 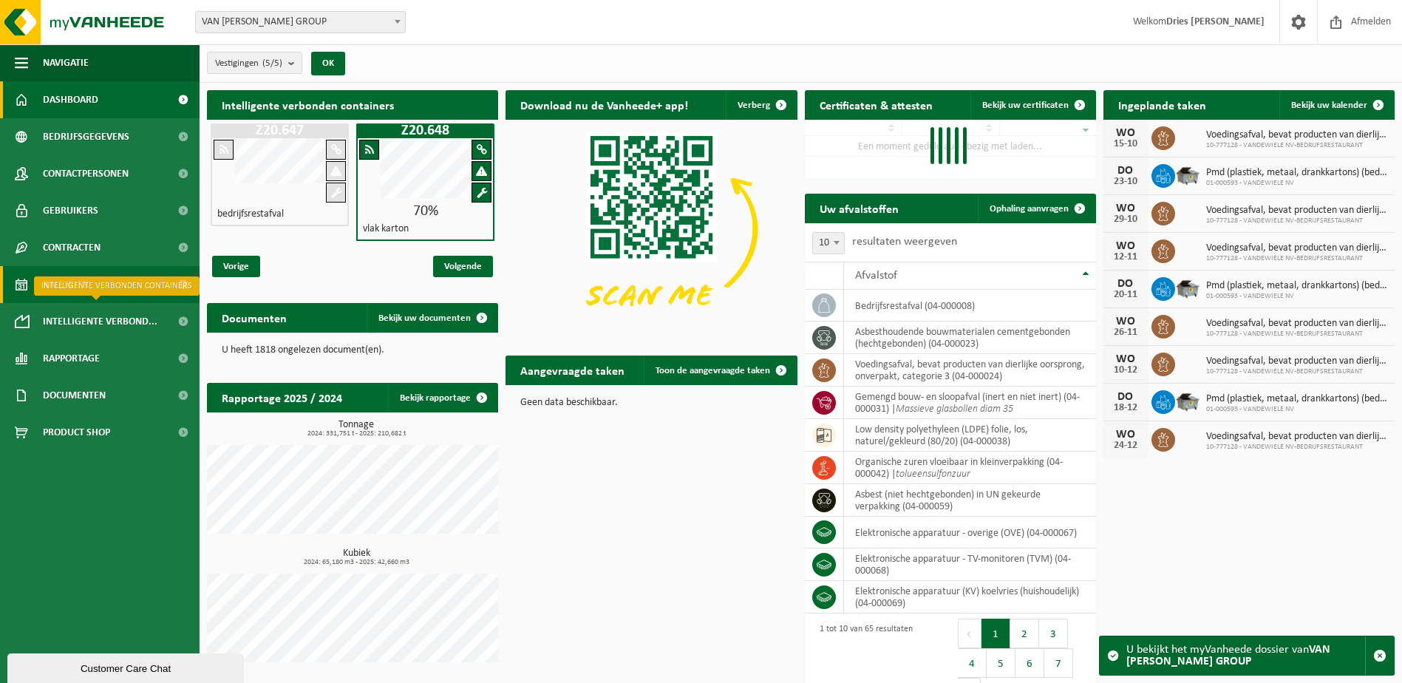 I want to click on span: Contactpersonen, so click(x=86, y=174).